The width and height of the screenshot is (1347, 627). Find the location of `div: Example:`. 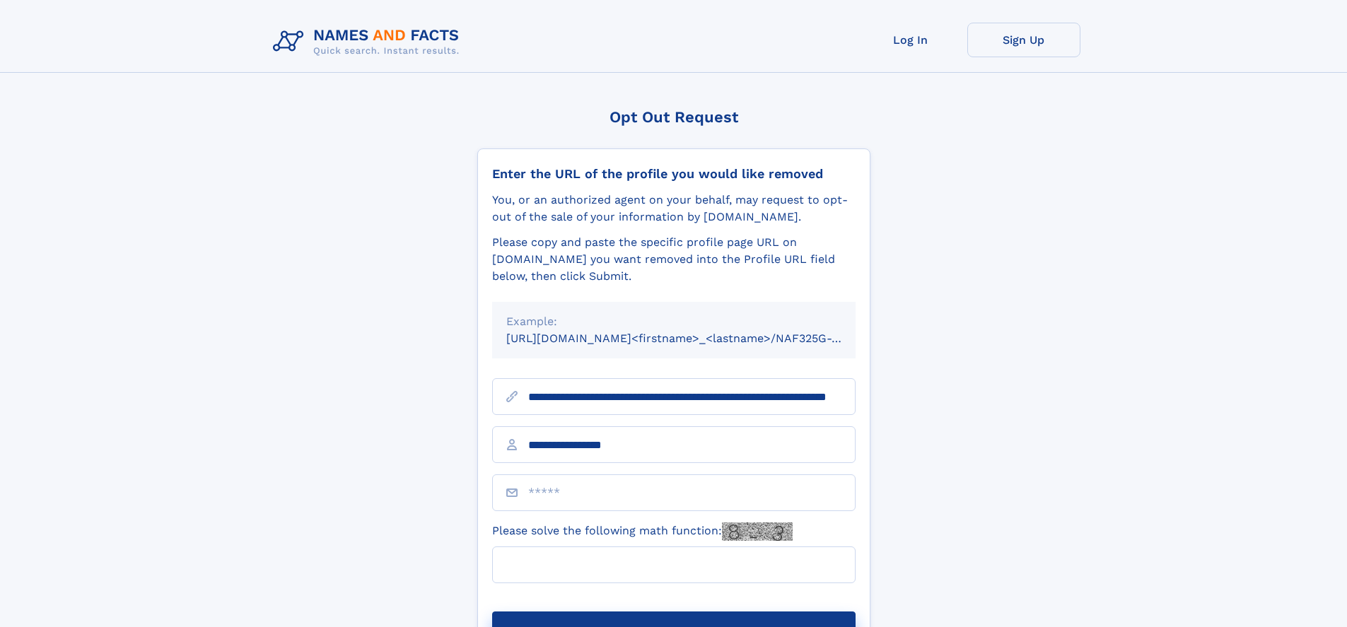

div: Example: is located at coordinates (674, 322).